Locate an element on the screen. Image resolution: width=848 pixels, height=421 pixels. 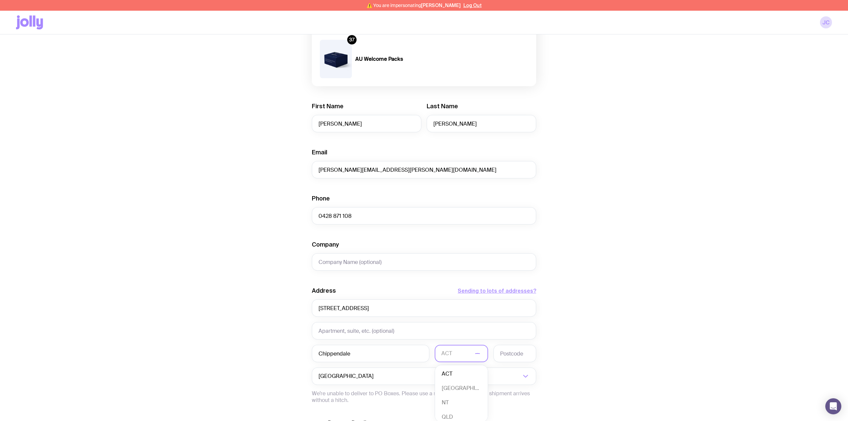
label: First Name is located at coordinates (327, 106).